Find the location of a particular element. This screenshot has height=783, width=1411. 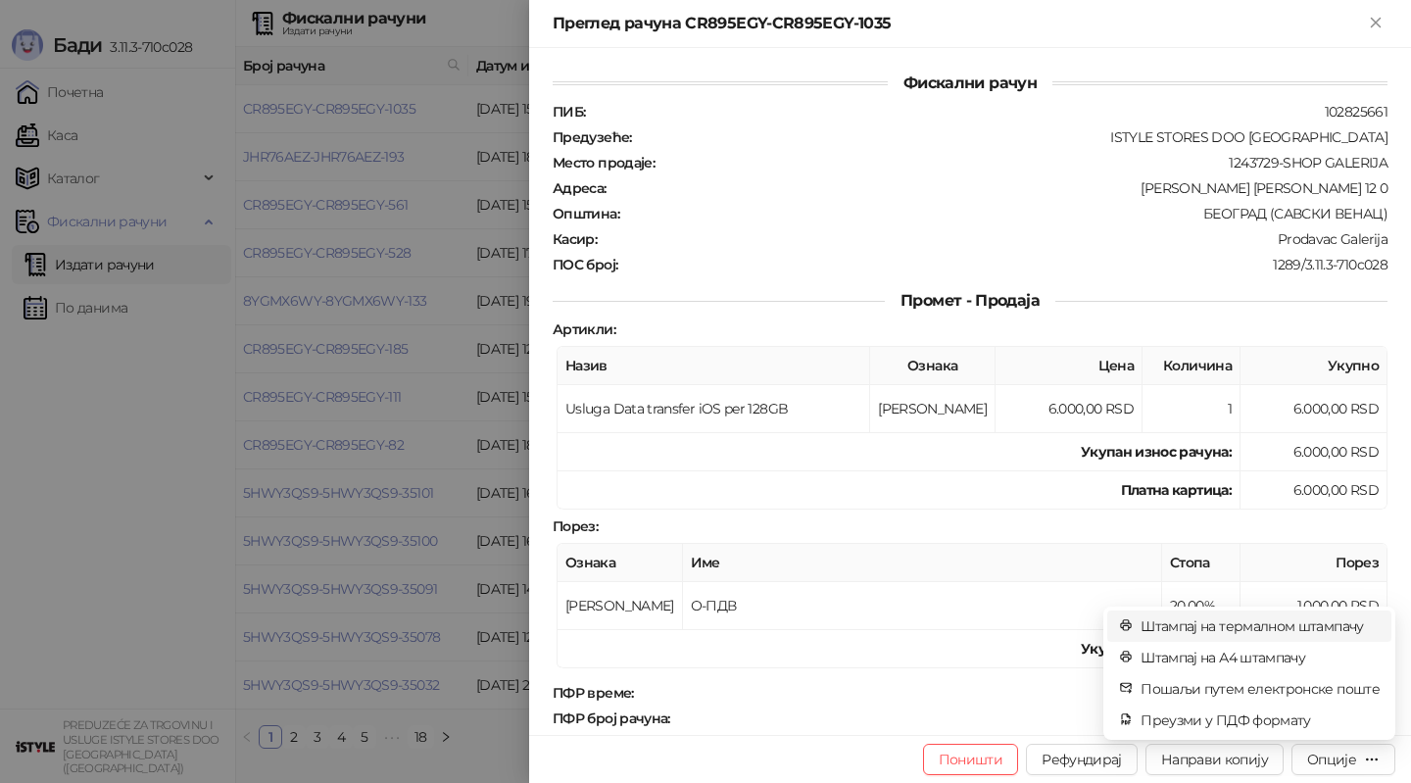

div: CR895EGY-CR895EGY-1035 is located at coordinates (1031, 718).